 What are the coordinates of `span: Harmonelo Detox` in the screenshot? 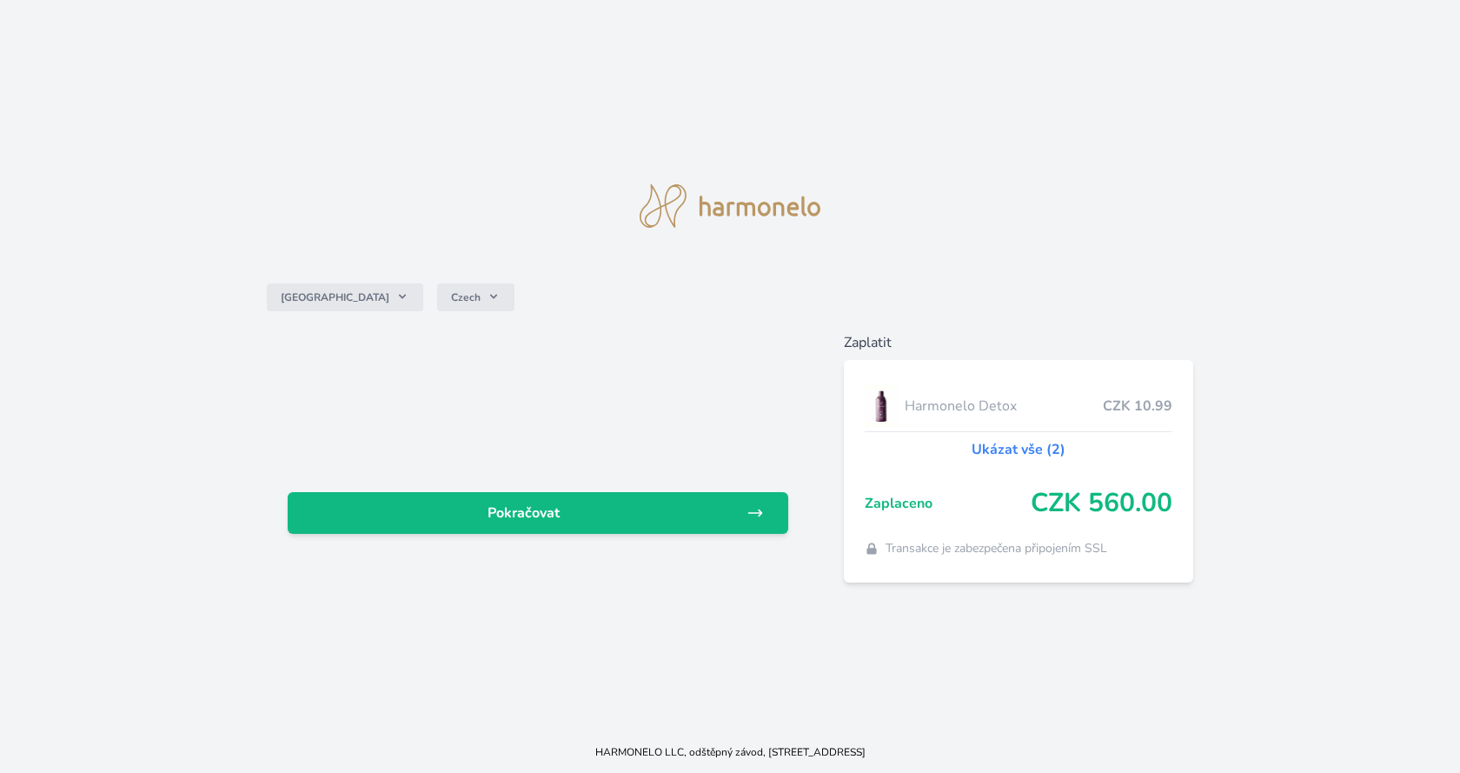 It's located at (1004, 406).